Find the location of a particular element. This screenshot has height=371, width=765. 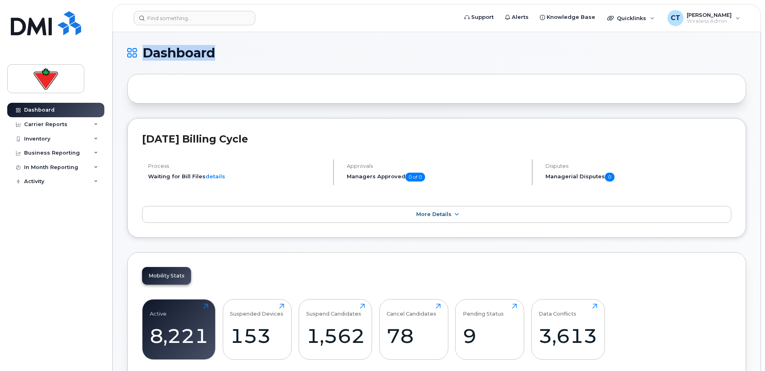

span: 0 of 0 is located at coordinates (415, 177).